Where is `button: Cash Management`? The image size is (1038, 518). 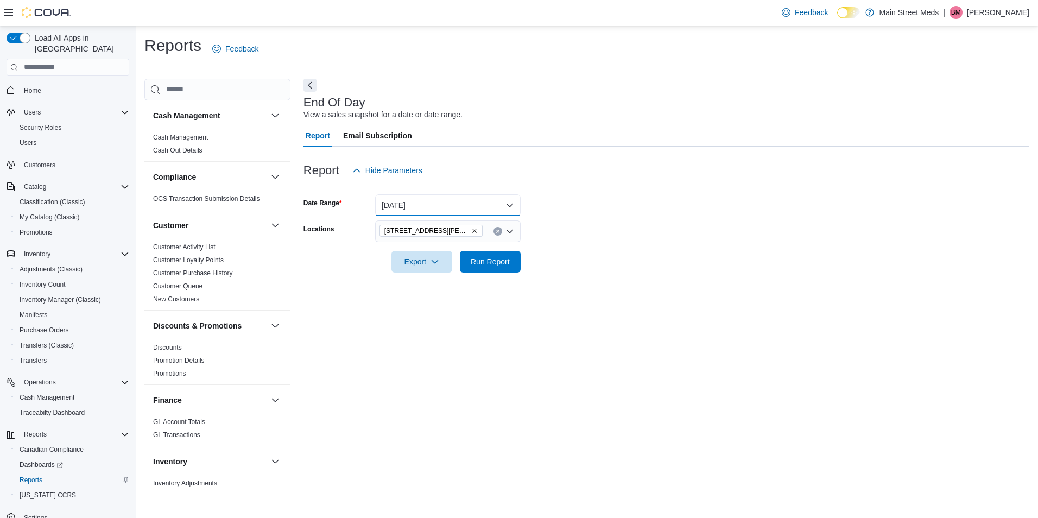
button: Cash Management is located at coordinates (210, 116).